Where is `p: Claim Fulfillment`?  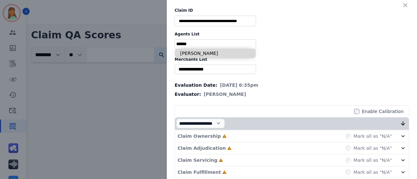 p: Claim Fulfillment is located at coordinates (199, 173).